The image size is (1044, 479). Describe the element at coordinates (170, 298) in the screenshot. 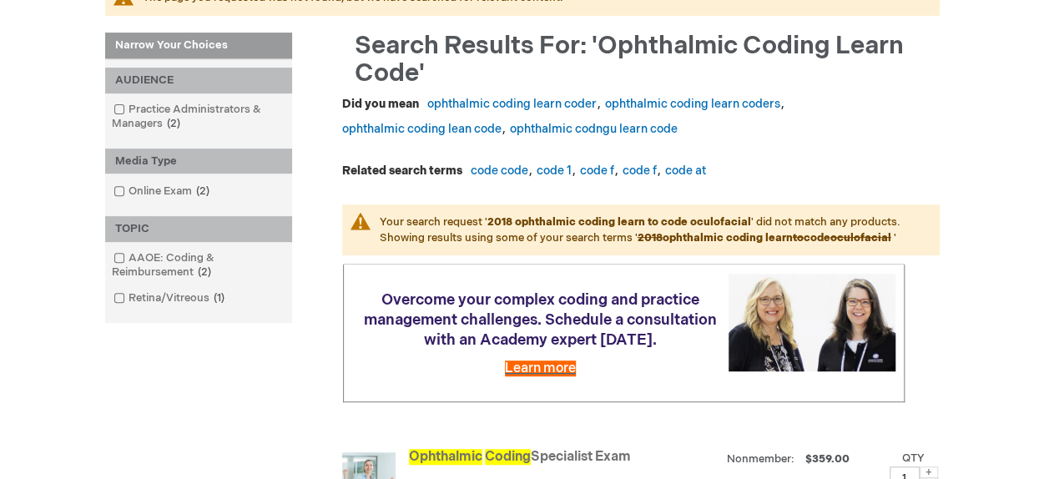

I see `a: Retina/Vitreous1` at that location.